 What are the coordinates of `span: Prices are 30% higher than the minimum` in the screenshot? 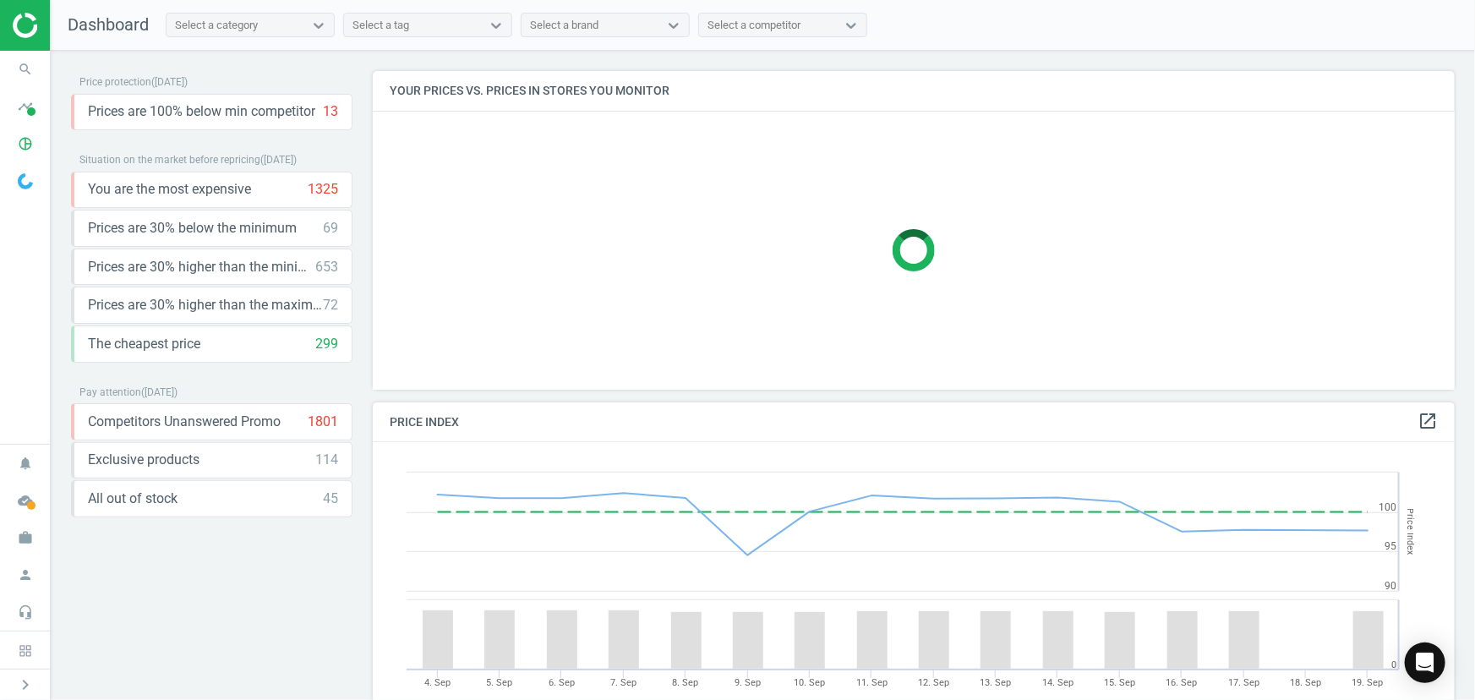 It's located at (201, 267).